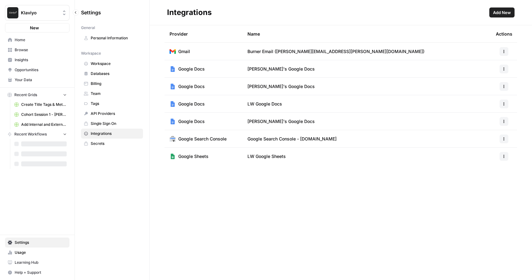  What do you see at coordinates (173, 51) in the screenshot?
I see `img: Gmail` at bounding box center [173, 51].